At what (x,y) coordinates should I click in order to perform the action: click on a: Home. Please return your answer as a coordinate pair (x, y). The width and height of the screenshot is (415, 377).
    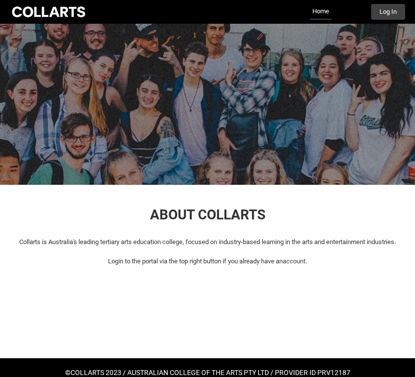
    Looking at the image, I should click on (321, 12).